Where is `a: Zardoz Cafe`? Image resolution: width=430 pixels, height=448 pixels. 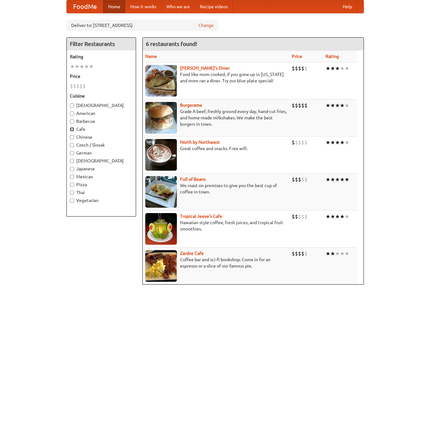 a: Zardoz Cafe is located at coordinates (192, 253).